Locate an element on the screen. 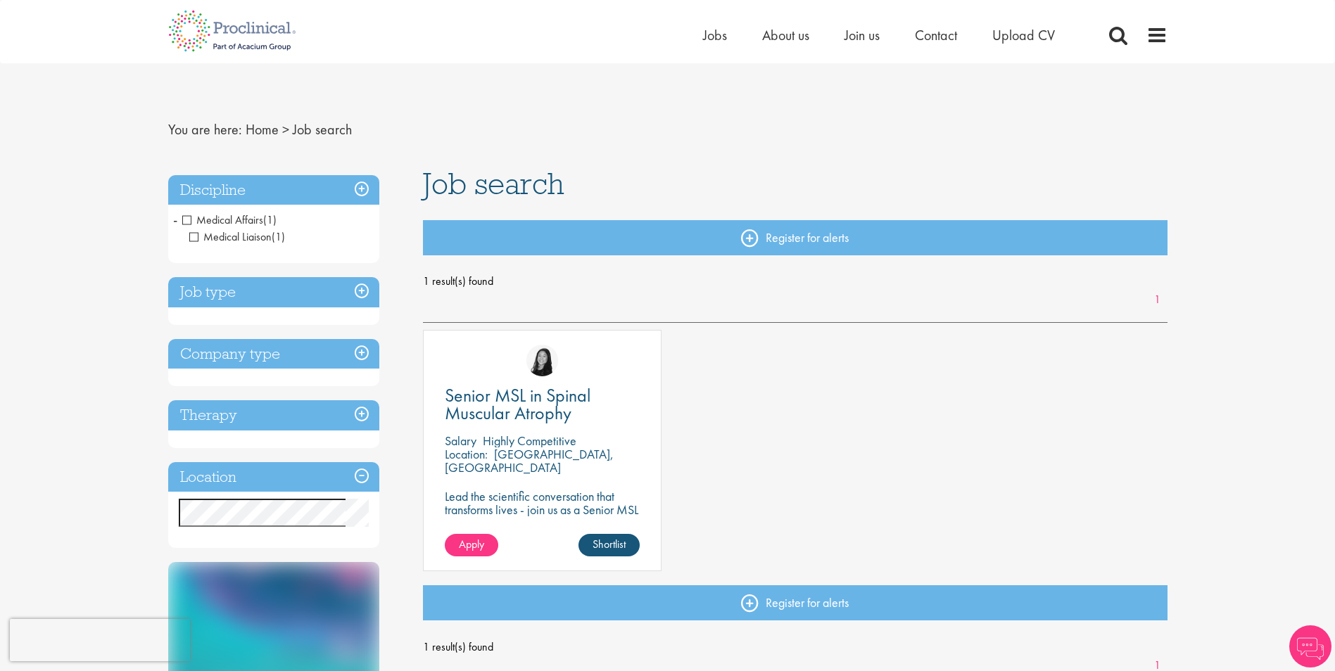 This screenshot has height=671, width=1335. h3: Therapy is located at coordinates (274, 415).